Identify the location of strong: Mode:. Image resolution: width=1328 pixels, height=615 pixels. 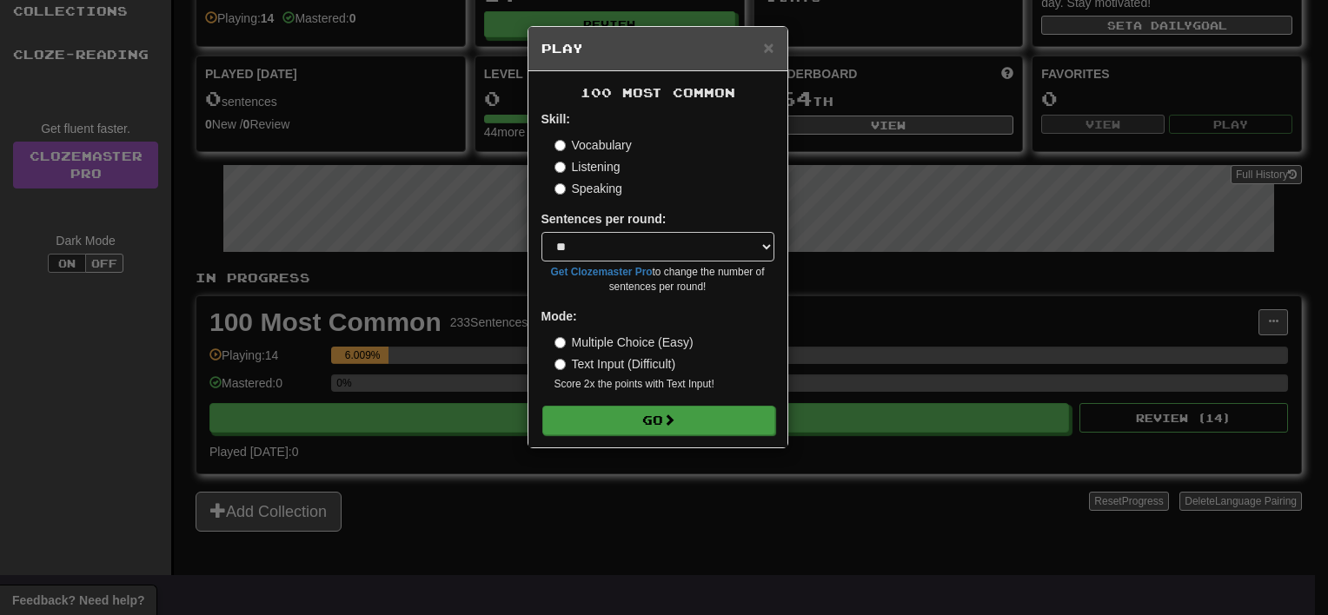
(559, 316).